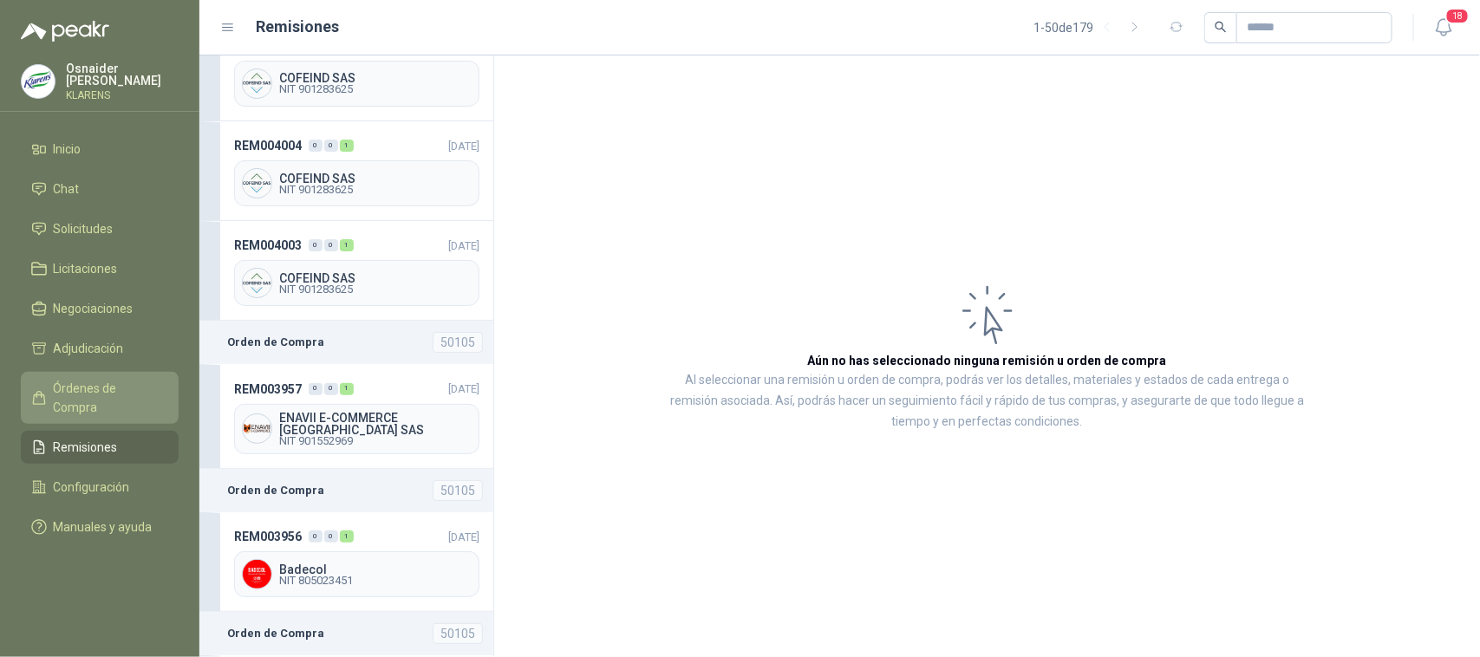 This screenshot has width=1480, height=657. What do you see at coordinates (268, 389) in the screenshot?
I see `span: REM003957` at bounding box center [268, 389].